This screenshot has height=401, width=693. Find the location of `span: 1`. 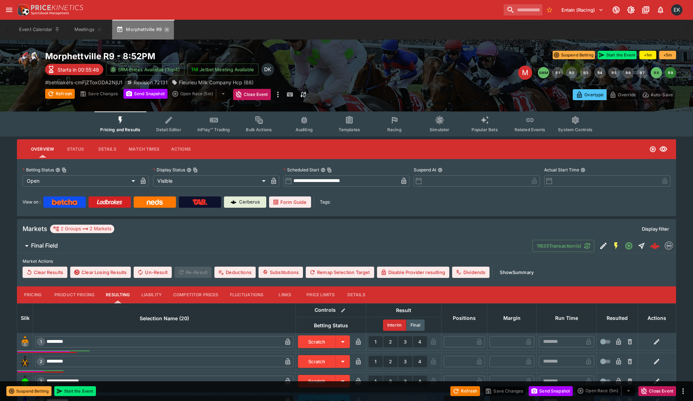

span: 1 is located at coordinates (41, 342).